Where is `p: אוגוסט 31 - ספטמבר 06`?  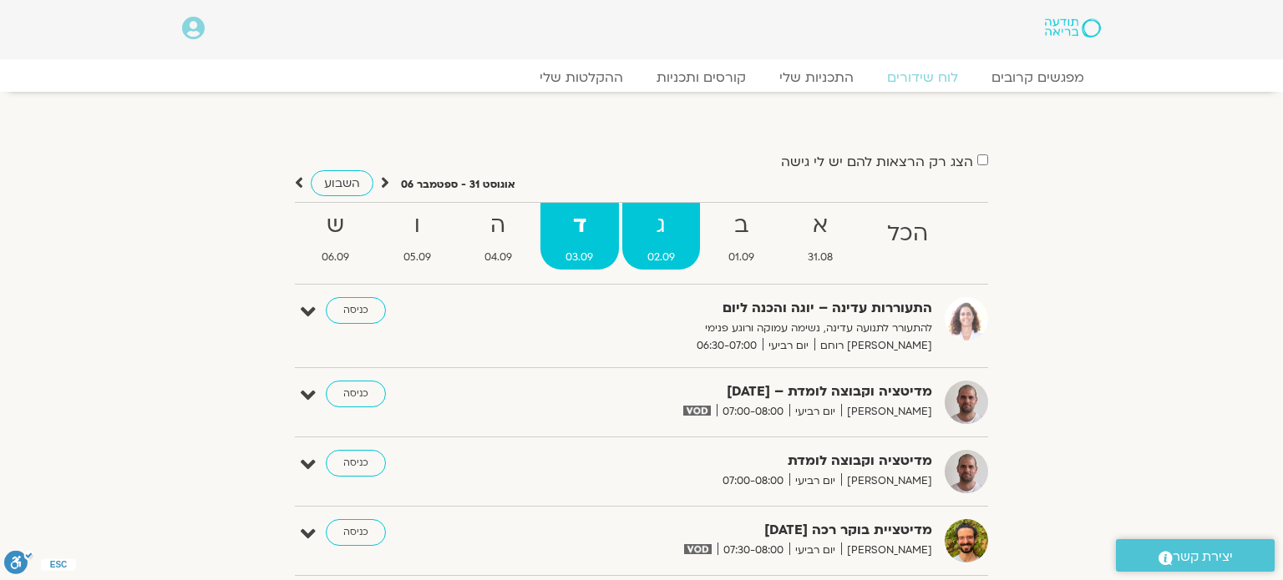 p: אוגוסט 31 - ספטמבר 06 is located at coordinates (458, 185).